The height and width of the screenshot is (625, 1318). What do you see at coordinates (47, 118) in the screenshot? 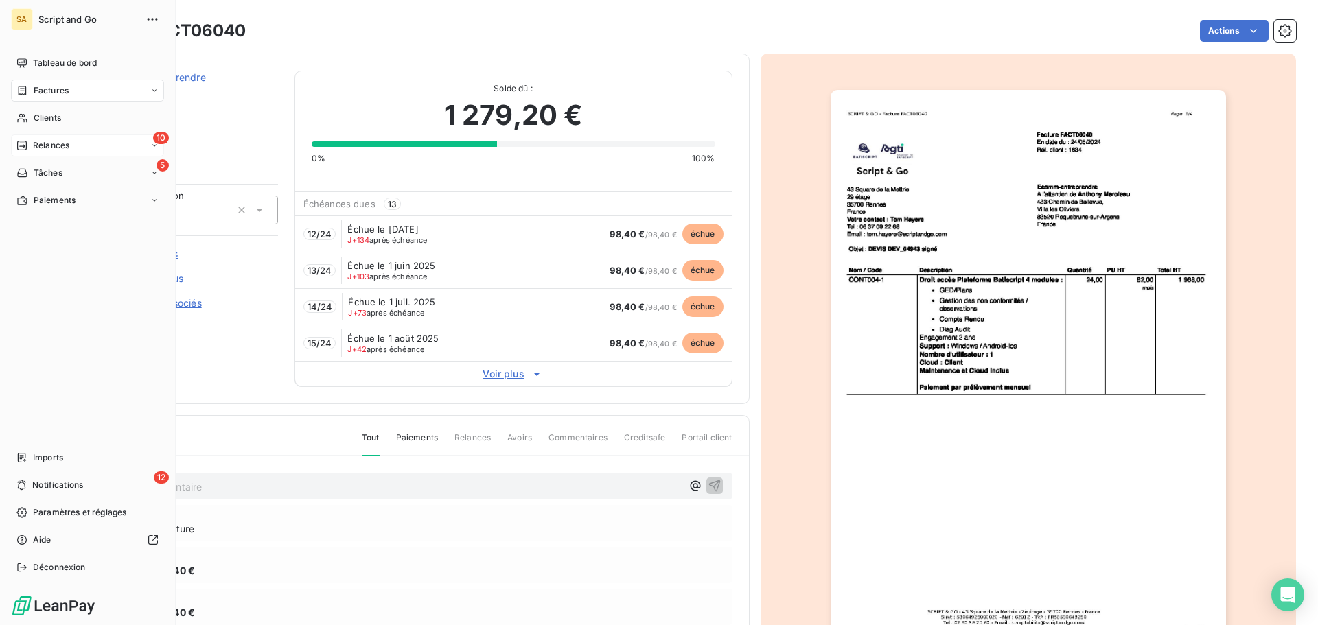
I see `span: Clients` at bounding box center [47, 118].